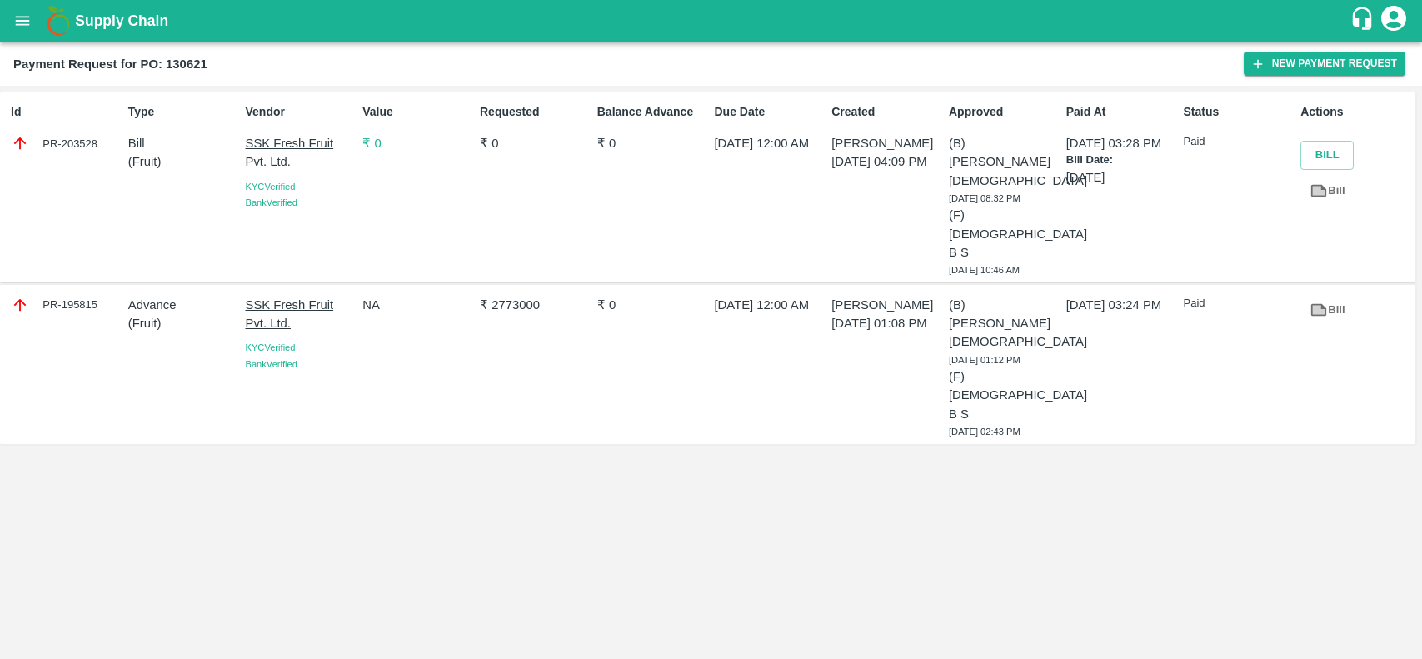  I want to click on p: Id, so click(66, 112).